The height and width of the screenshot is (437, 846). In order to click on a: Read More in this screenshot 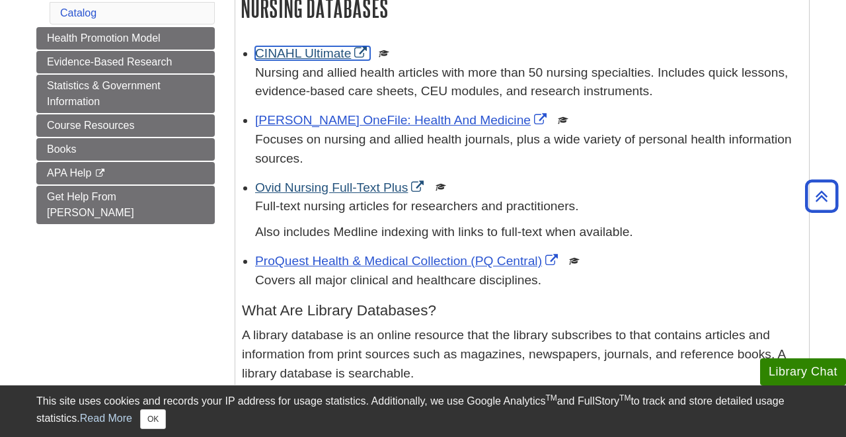, I will do `click(106, 418)`.